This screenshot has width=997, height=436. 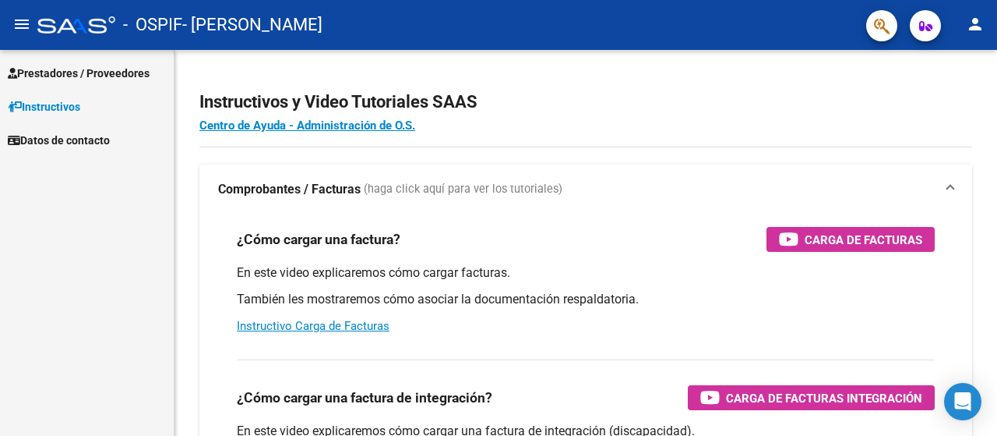 I want to click on a: Instructivo Carga de Facturas, so click(x=313, y=326).